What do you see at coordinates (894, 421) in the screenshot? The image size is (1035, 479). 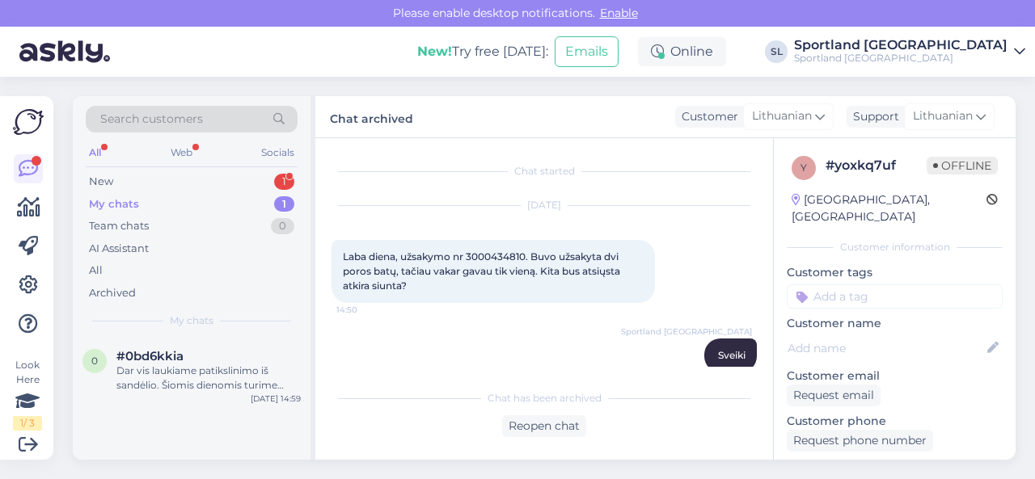 I see `p: Customer phone` at bounding box center [894, 421].